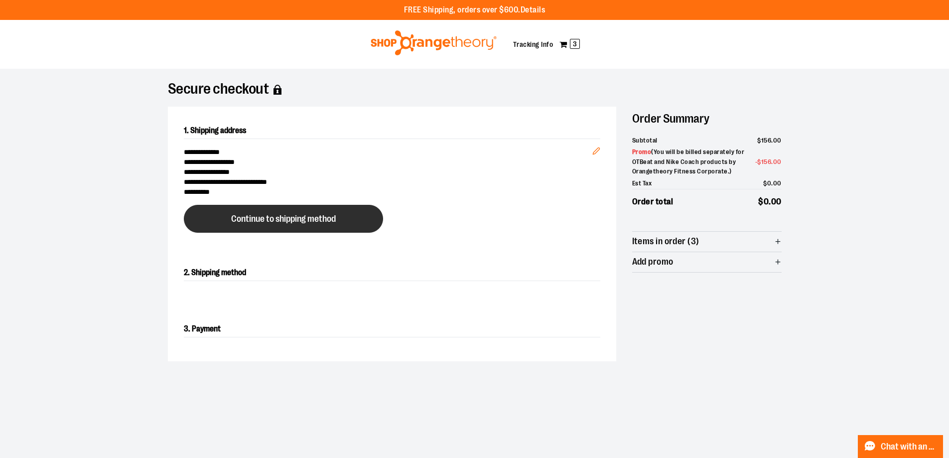 This screenshot has height=458, width=949. What do you see at coordinates (653, 262) in the screenshot?
I see `span: Add promo` at bounding box center [653, 262].